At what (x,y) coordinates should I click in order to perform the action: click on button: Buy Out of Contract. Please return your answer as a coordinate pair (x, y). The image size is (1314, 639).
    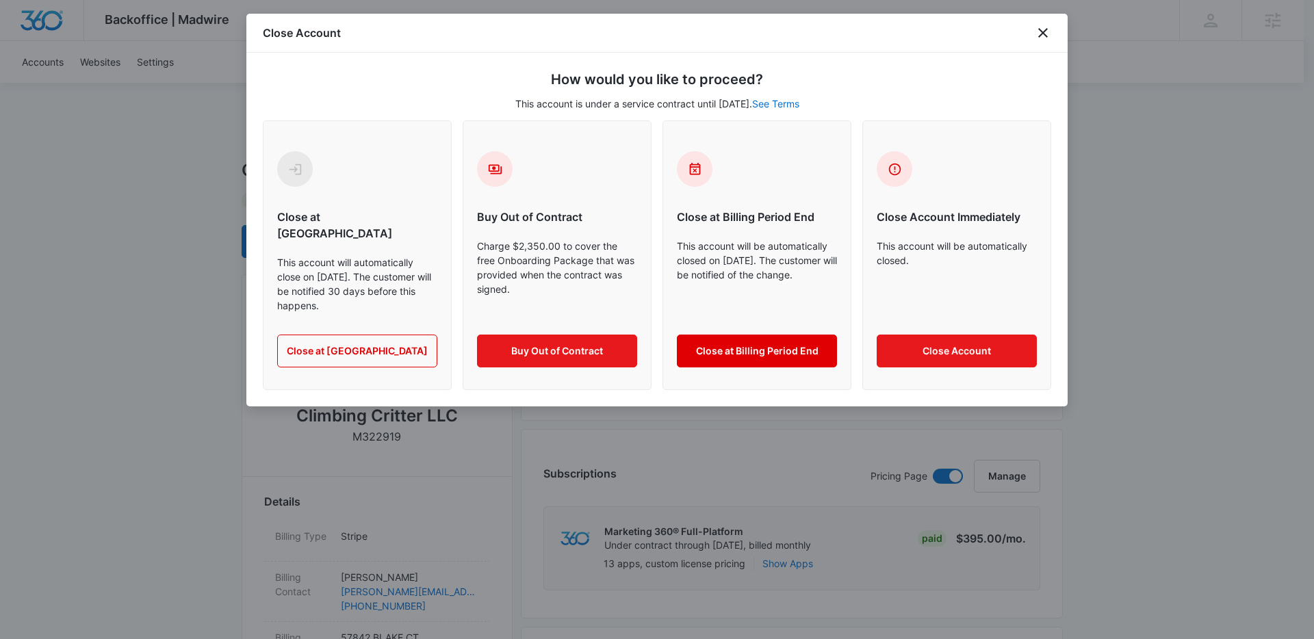
    Looking at the image, I should click on (557, 351).